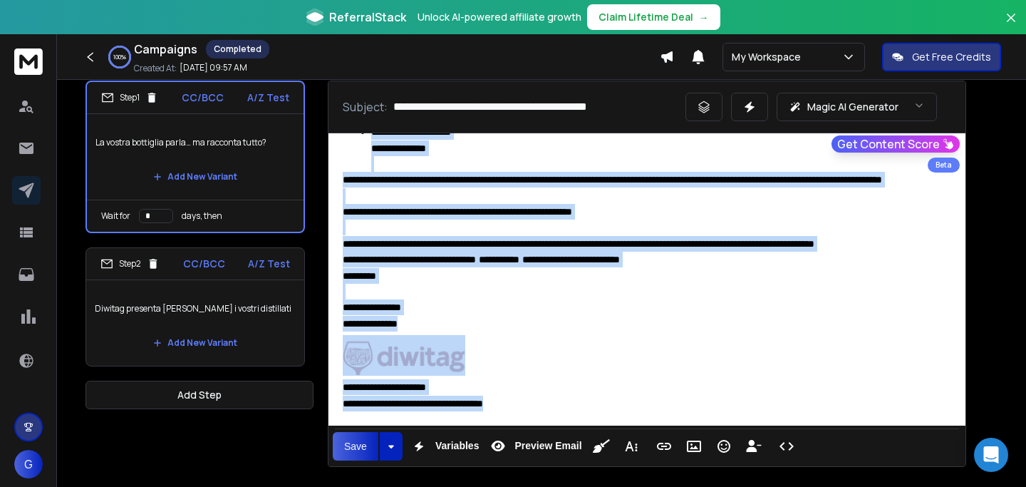 The width and height of the screenshot is (1026, 487). I want to click on button: Code View, so click(786, 446).